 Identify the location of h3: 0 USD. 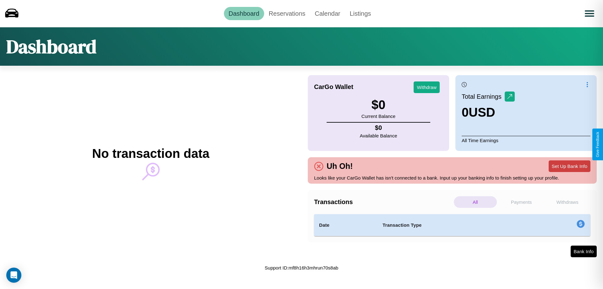
(488, 112).